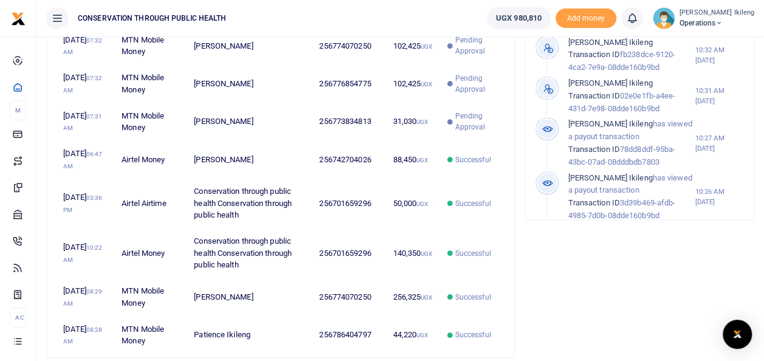  I want to click on td: Airtel Airtime, so click(151, 204).